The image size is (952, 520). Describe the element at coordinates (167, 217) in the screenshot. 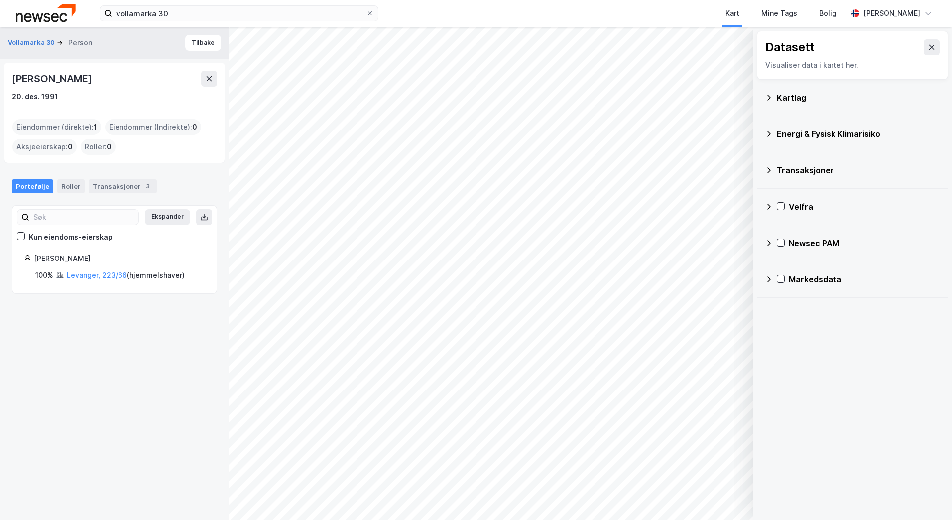

I see `button: Ekspander` at that location.